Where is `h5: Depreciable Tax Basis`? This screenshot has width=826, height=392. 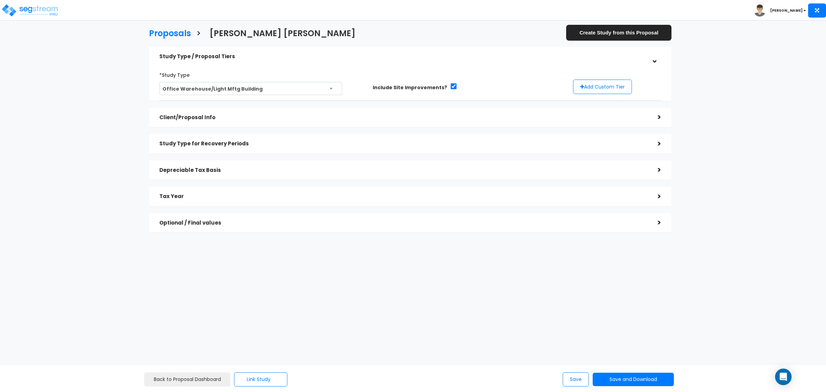 h5: Depreciable Tax Basis is located at coordinates (403, 170).